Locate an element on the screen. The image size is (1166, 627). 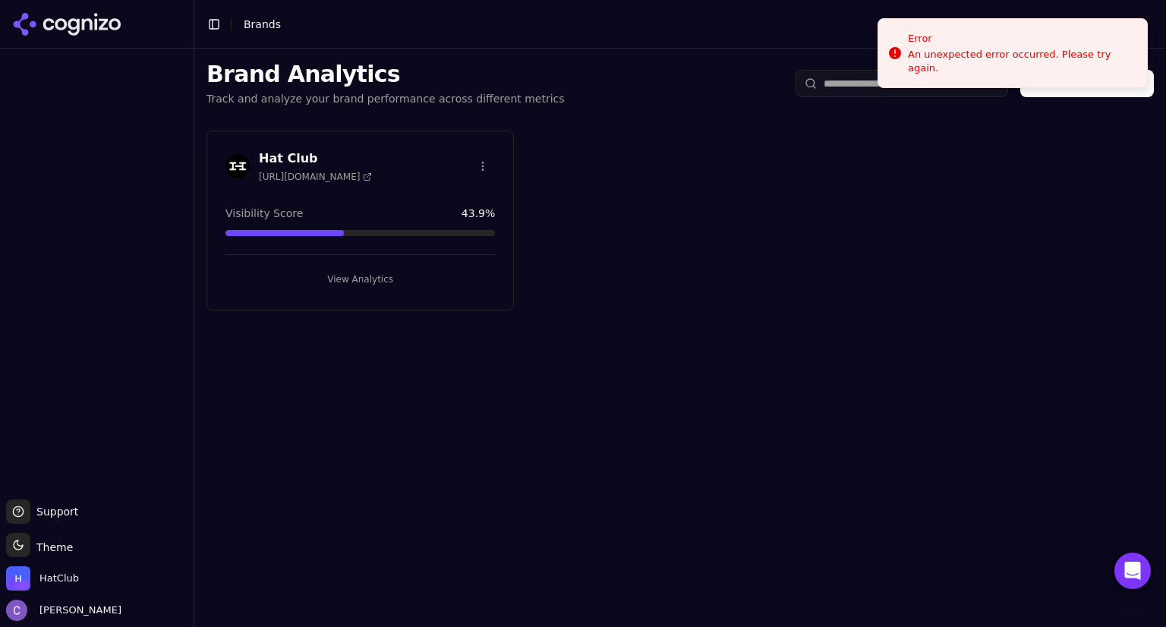
img: Chris Hayes is located at coordinates (17, 611).